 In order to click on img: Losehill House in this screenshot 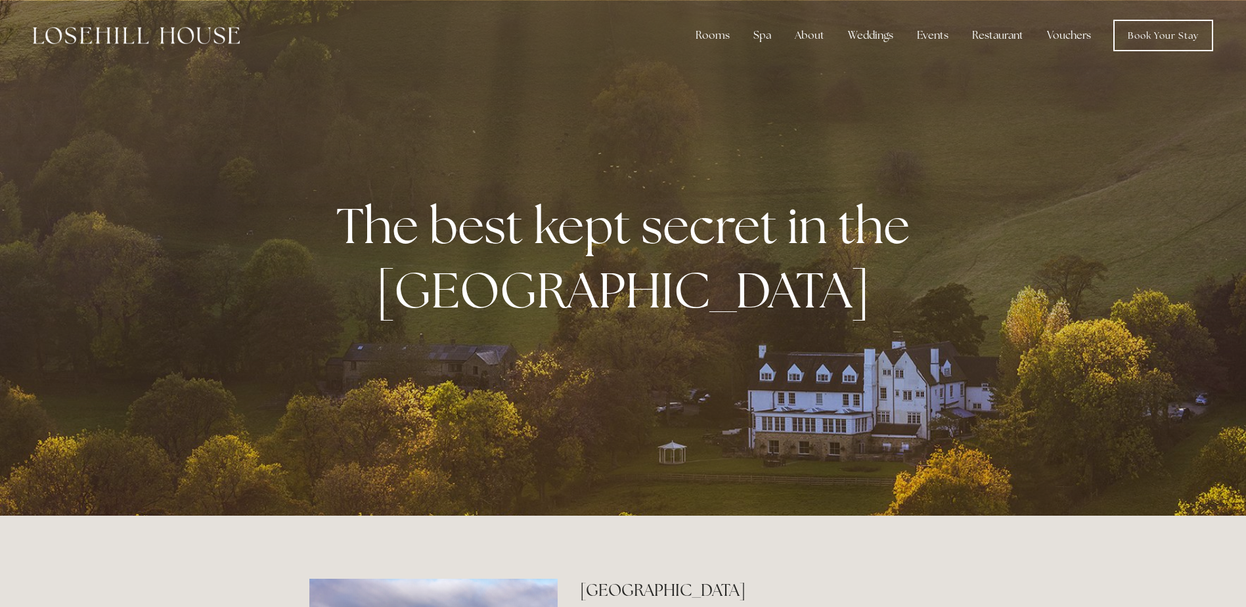, I will do `click(136, 35)`.